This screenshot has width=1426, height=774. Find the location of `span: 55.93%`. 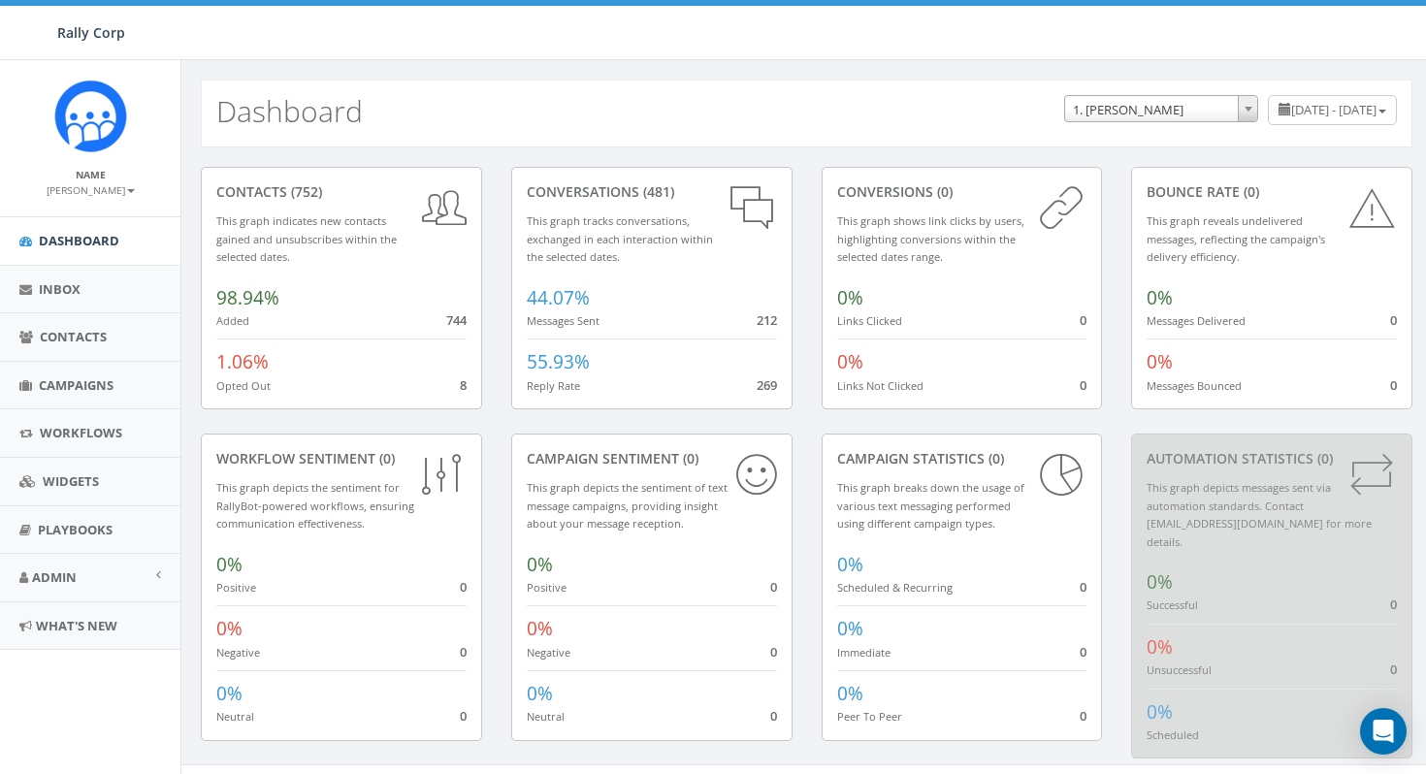

span: 55.93% is located at coordinates (558, 362).